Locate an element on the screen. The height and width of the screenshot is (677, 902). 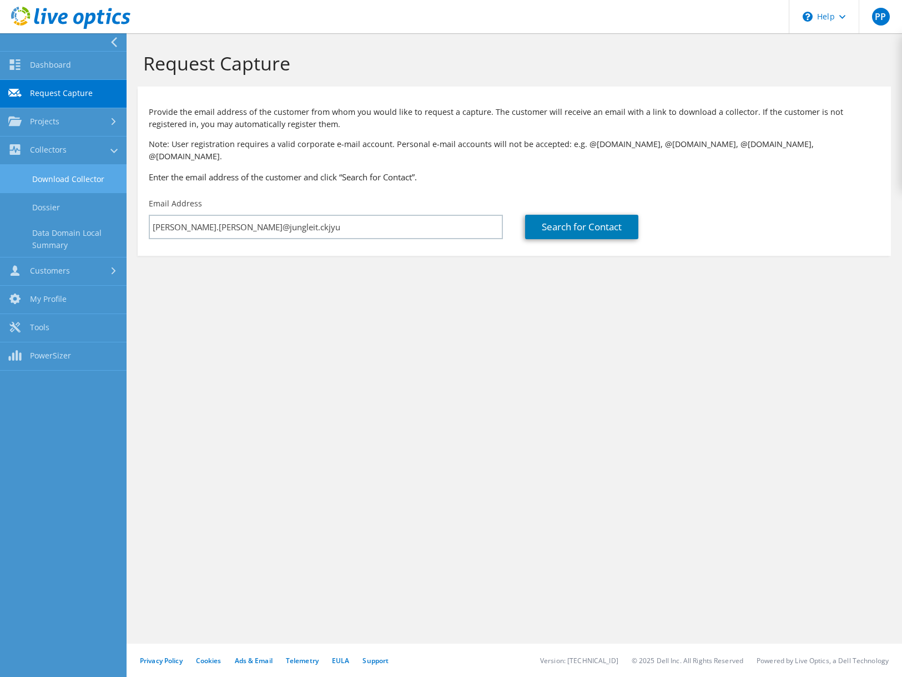
a: Ads & Email is located at coordinates (254, 661).